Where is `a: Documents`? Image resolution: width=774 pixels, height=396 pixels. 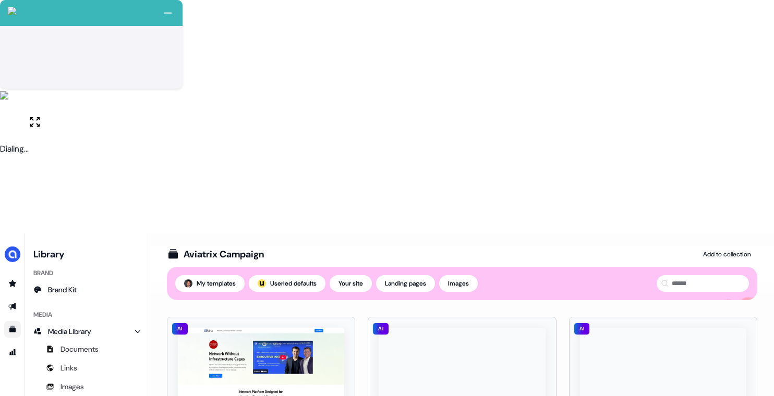 a: Documents is located at coordinates (87, 349).